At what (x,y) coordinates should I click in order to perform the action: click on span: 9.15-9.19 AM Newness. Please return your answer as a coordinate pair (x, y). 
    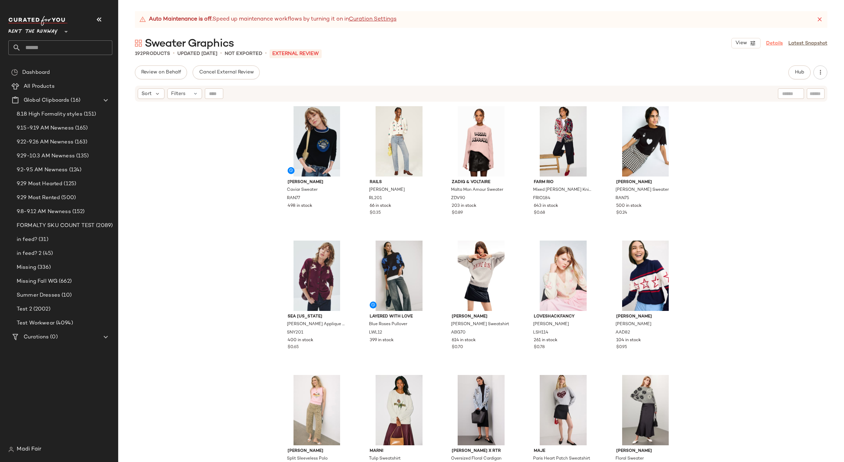
    Looking at the image, I should click on (45, 128).